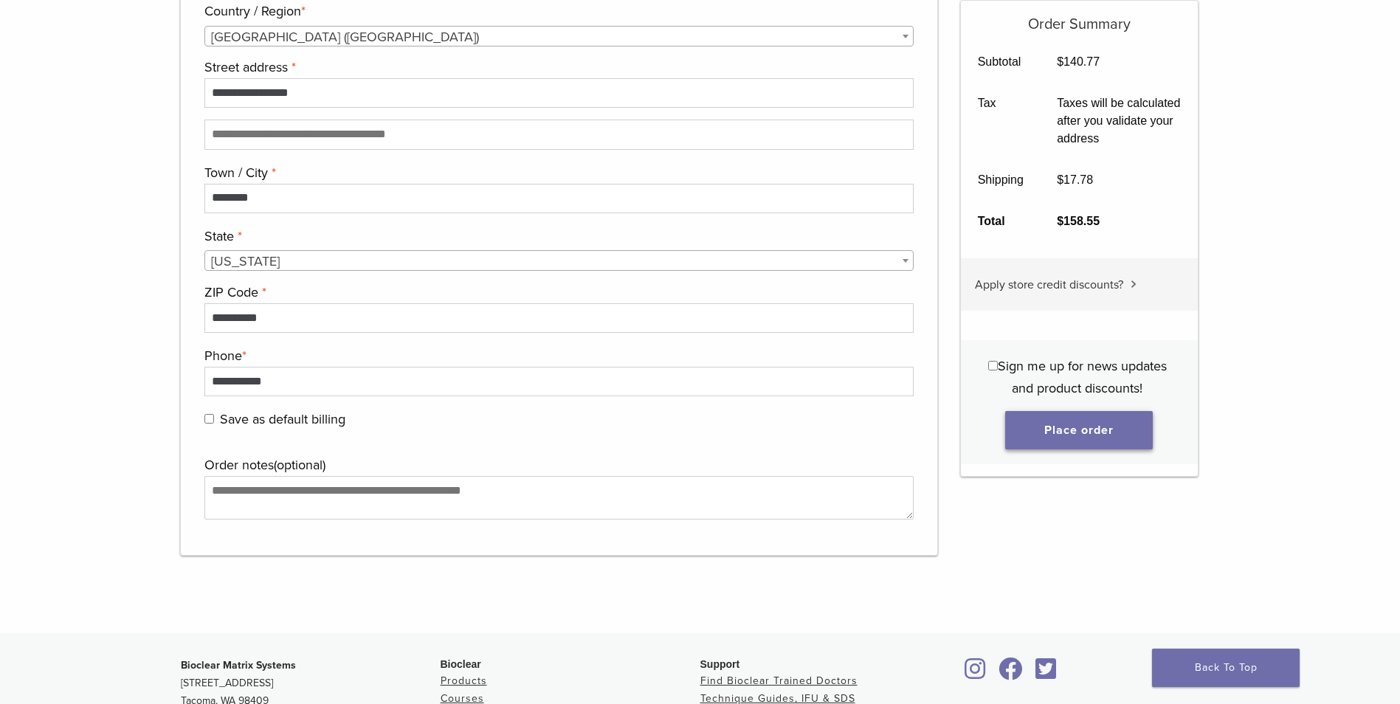 The image size is (1400, 704). Describe the element at coordinates (463, 680) in the screenshot. I see `a: Products` at that location.